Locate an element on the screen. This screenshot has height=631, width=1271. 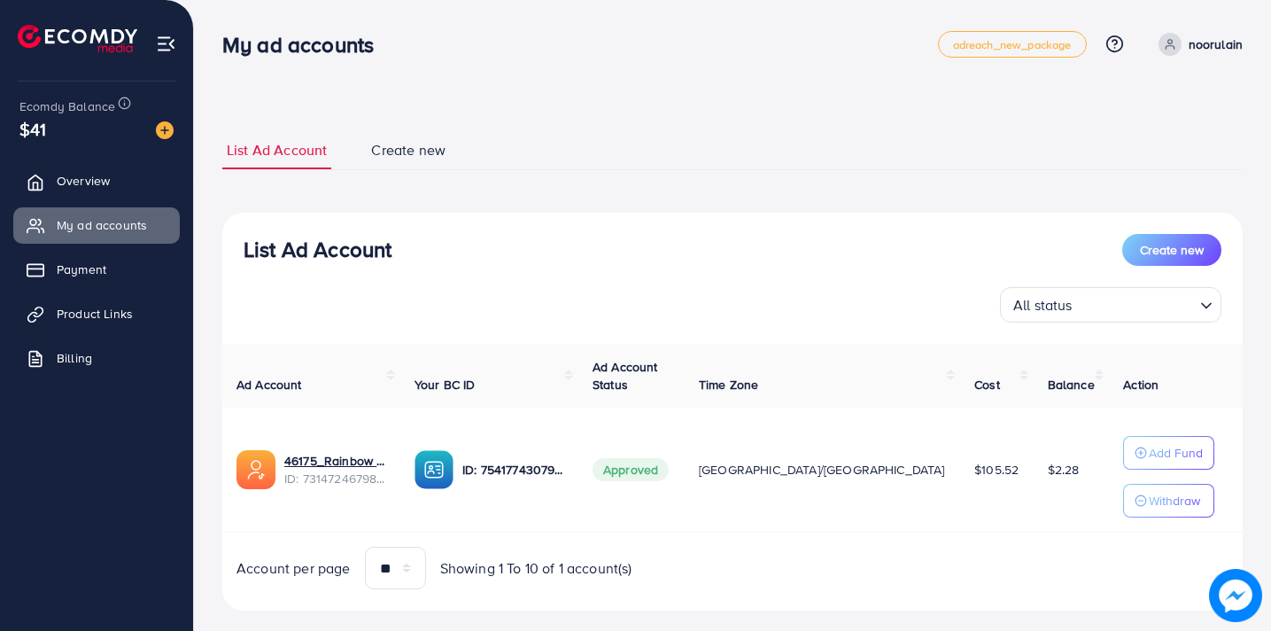
span: Action is located at coordinates (1141, 385).